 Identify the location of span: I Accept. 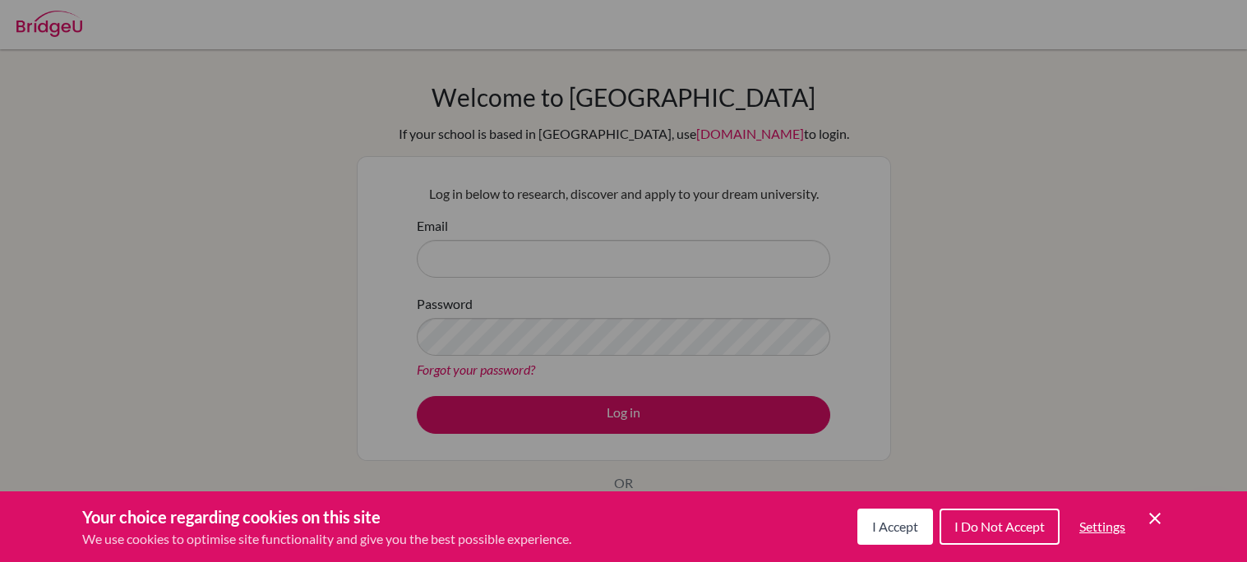
(896, 526).